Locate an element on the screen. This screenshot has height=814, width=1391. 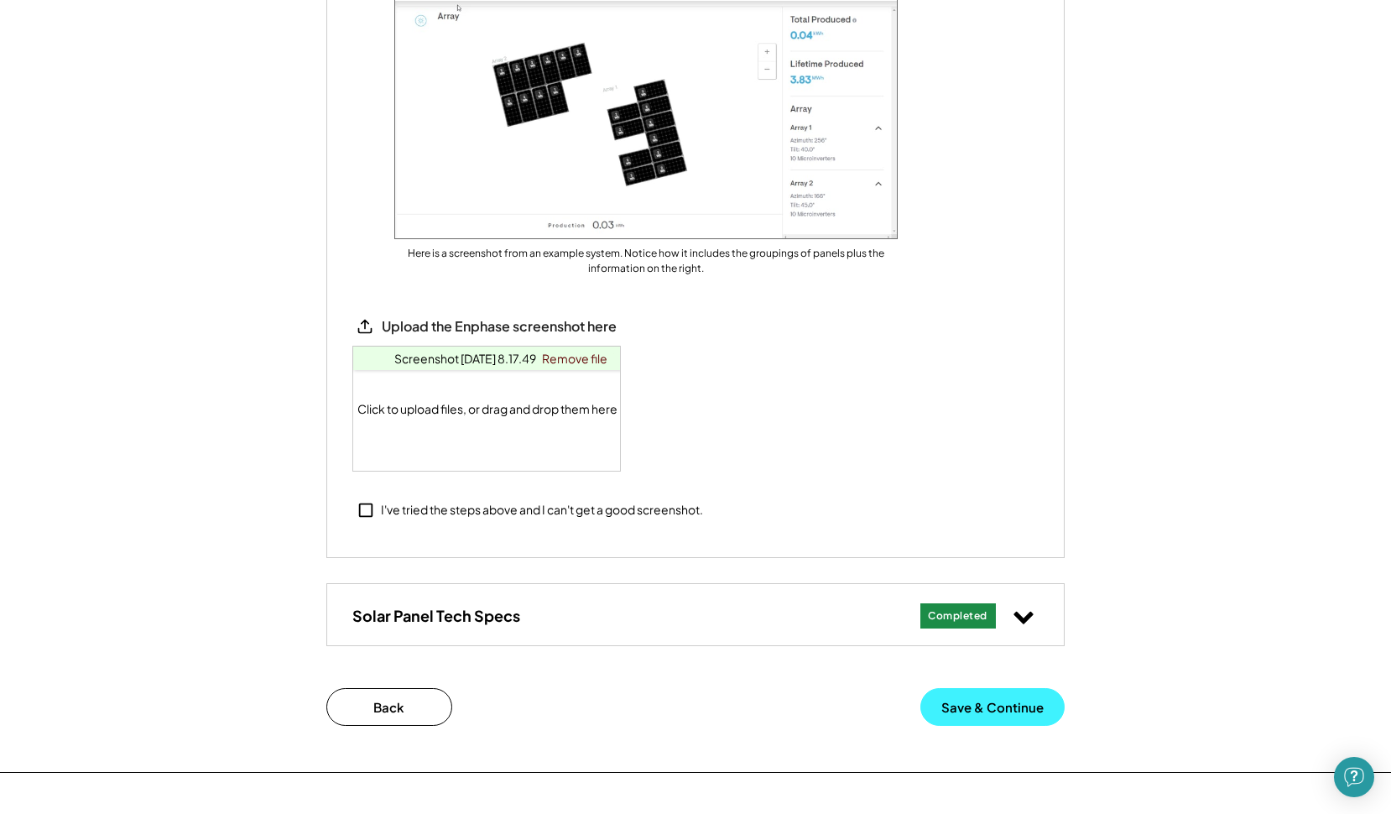
button: Back is located at coordinates (389, 707).